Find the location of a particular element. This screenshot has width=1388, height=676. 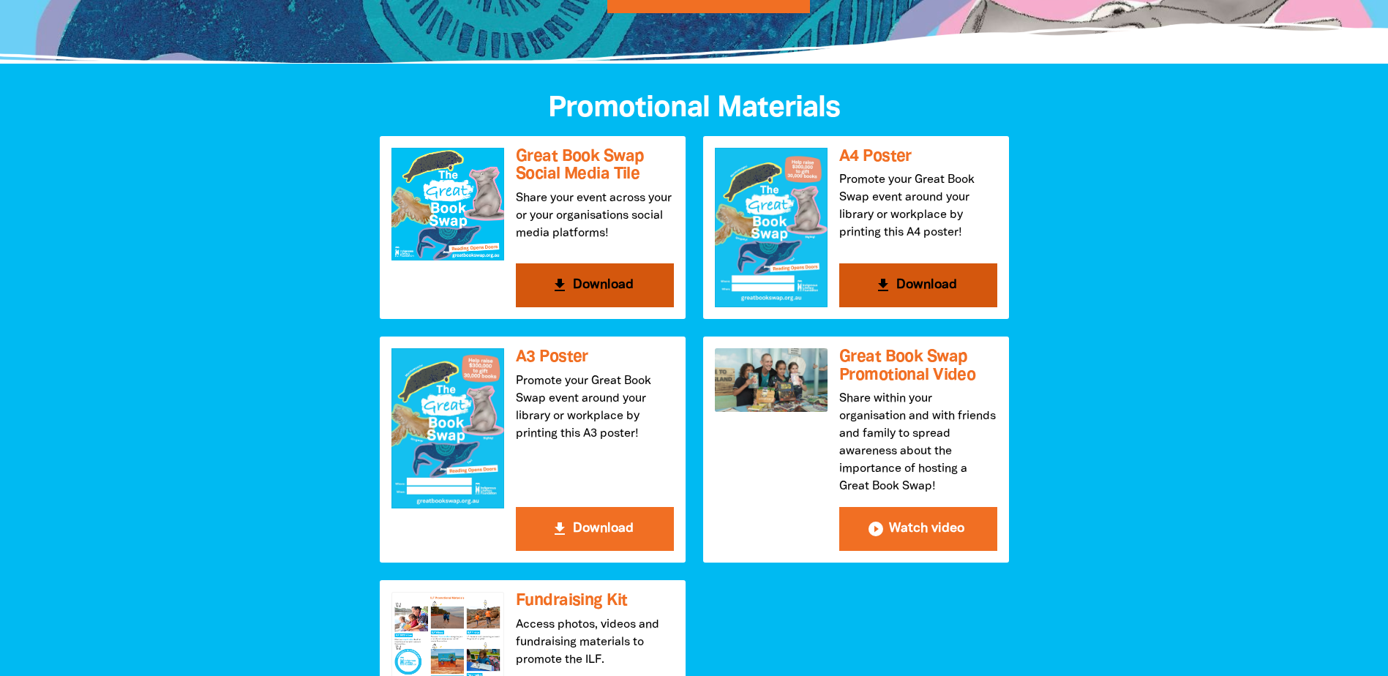

h3: A3 Poster is located at coordinates (595, 357).